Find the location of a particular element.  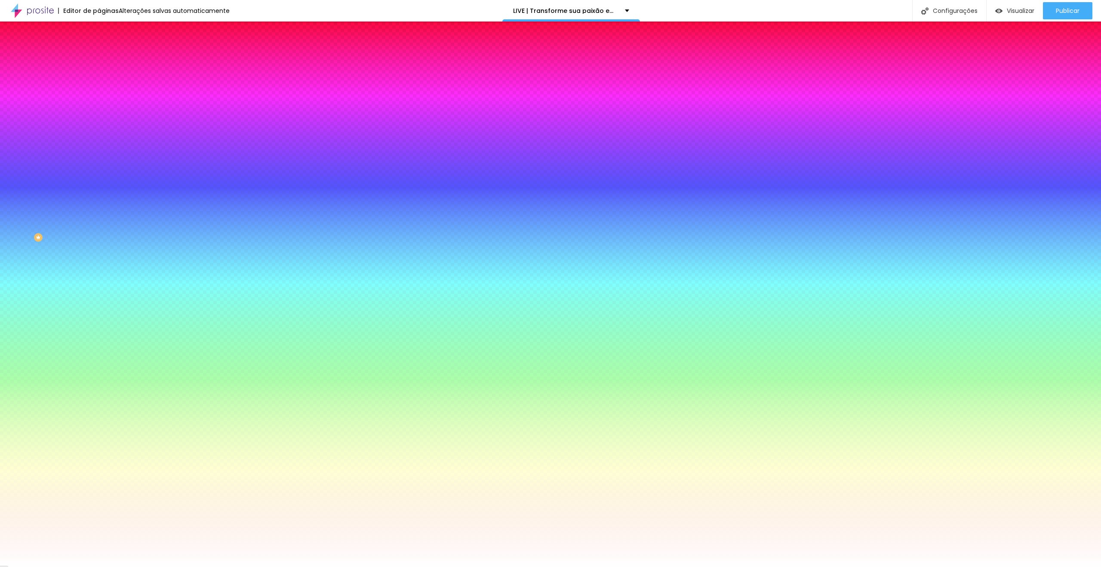

button: Visualizar is located at coordinates (1015, 11).